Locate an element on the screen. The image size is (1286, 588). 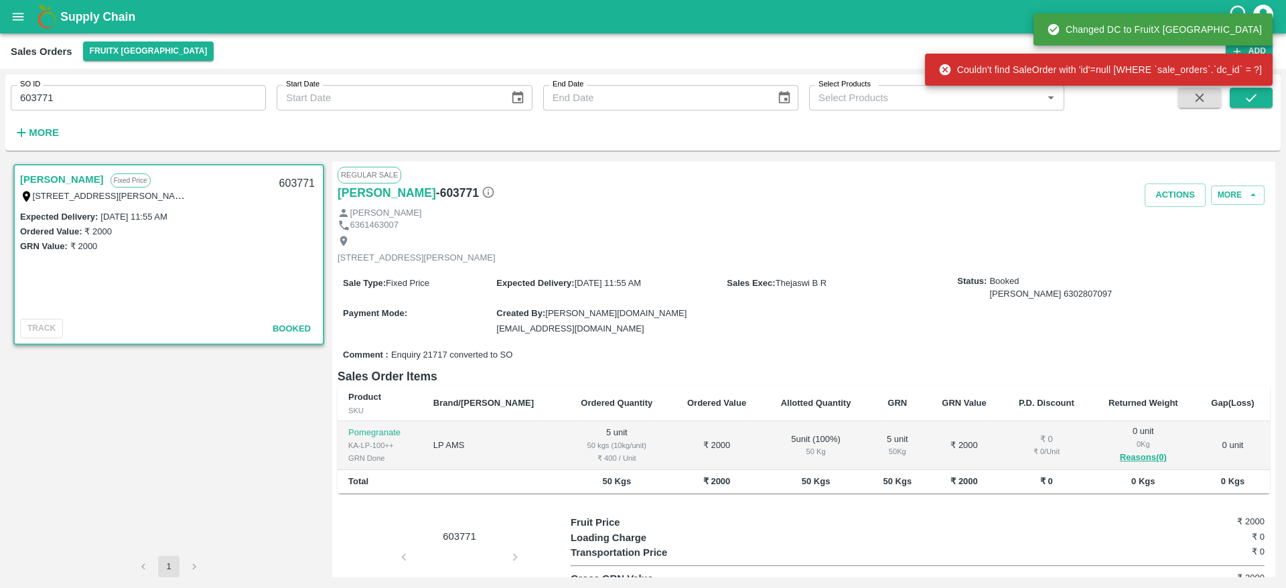
h6: Sales Order Items is located at coordinates (803, 376).